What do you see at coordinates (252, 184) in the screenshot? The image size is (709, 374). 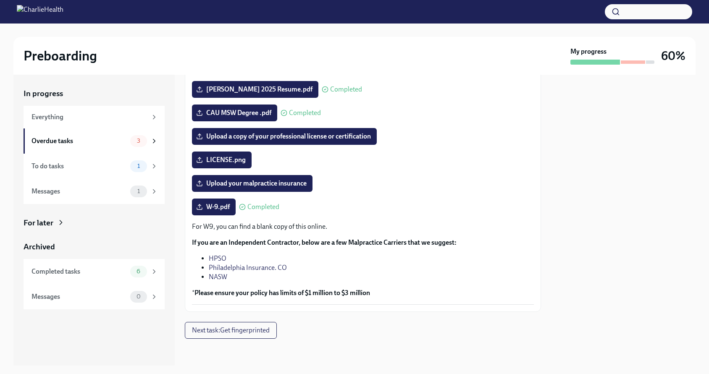 I see `label: Upload your malpractice insurance` at bounding box center [252, 184].